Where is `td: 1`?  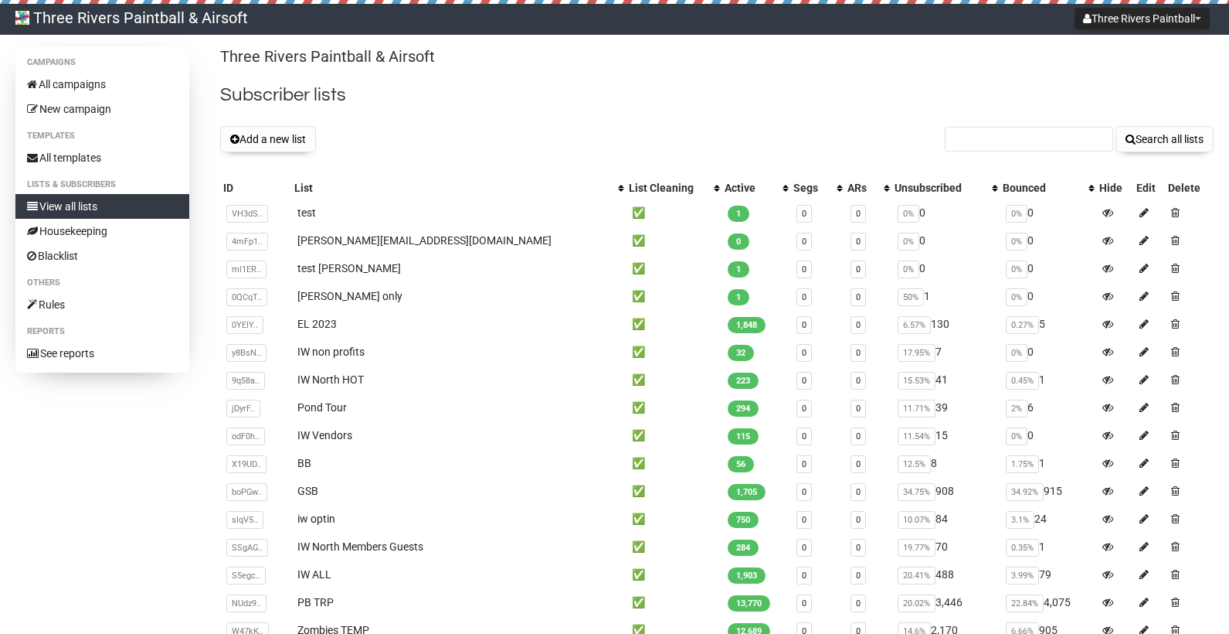
td: 1 is located at coordinates (1048, 463).